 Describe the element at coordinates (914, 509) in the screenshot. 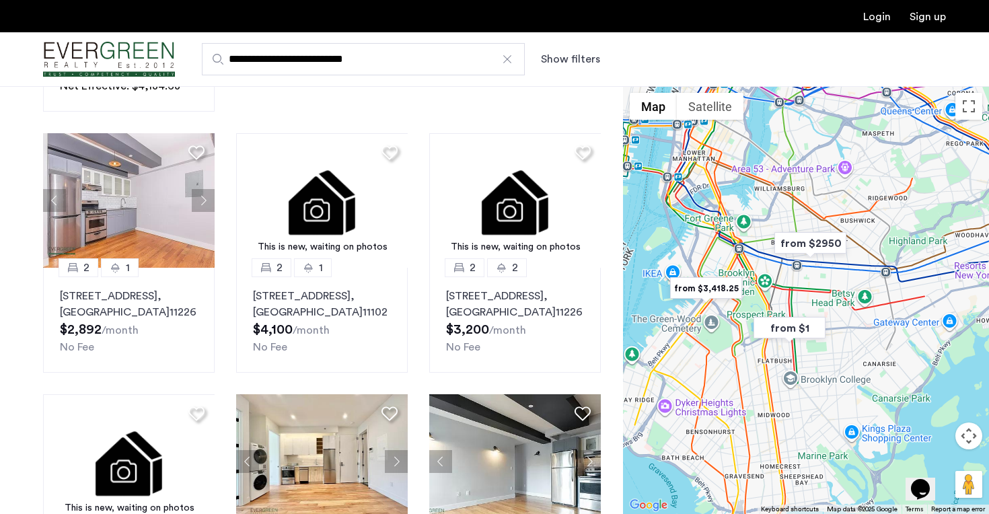

I see `a: Terms (opens in new tab)` at that location.